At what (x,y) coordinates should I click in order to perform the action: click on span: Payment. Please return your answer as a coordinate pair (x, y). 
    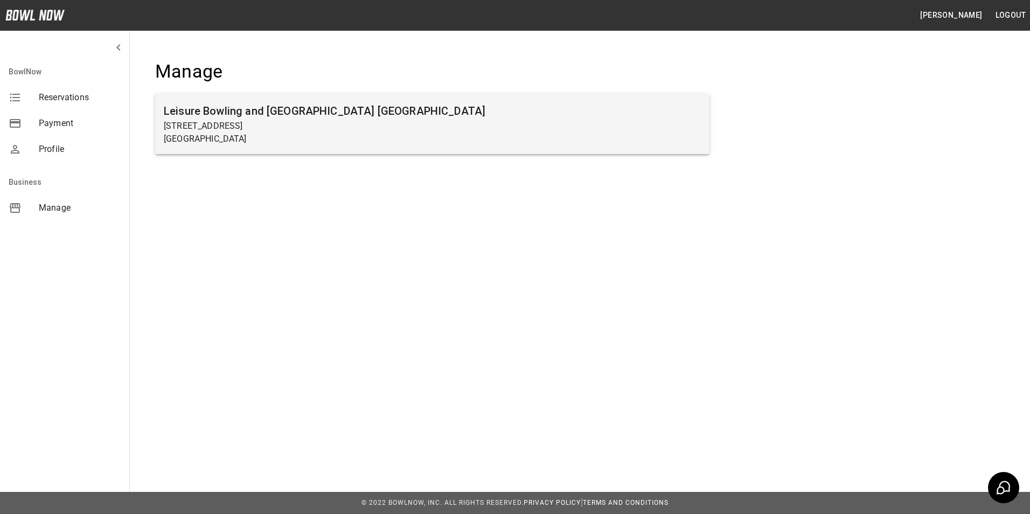
    Looking at the image, I should click on (80, 123).